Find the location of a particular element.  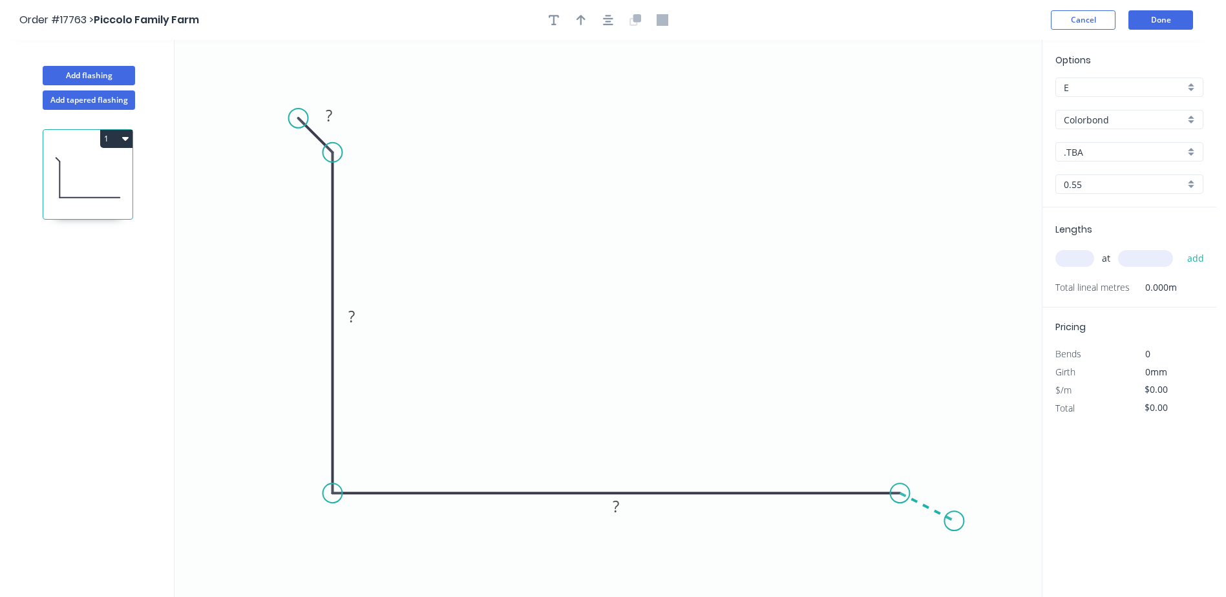

span: Order #17763 > is located at coordinates (56, 19).